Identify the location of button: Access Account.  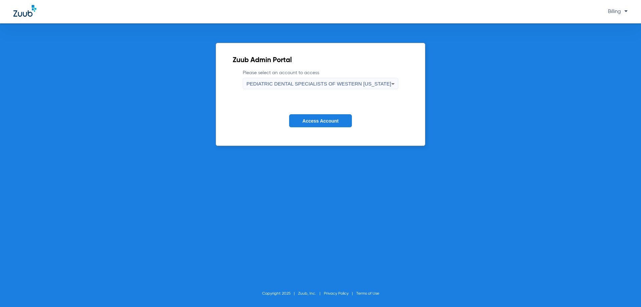
(321, 121).